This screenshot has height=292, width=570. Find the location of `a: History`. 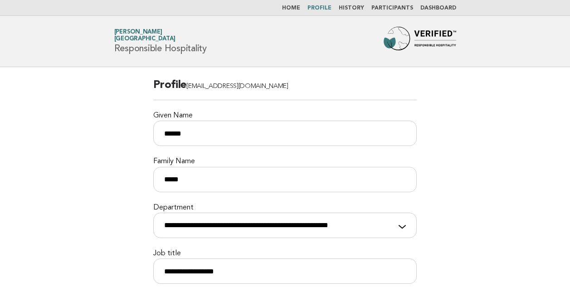

a: History is located at coordinates (351, 8).